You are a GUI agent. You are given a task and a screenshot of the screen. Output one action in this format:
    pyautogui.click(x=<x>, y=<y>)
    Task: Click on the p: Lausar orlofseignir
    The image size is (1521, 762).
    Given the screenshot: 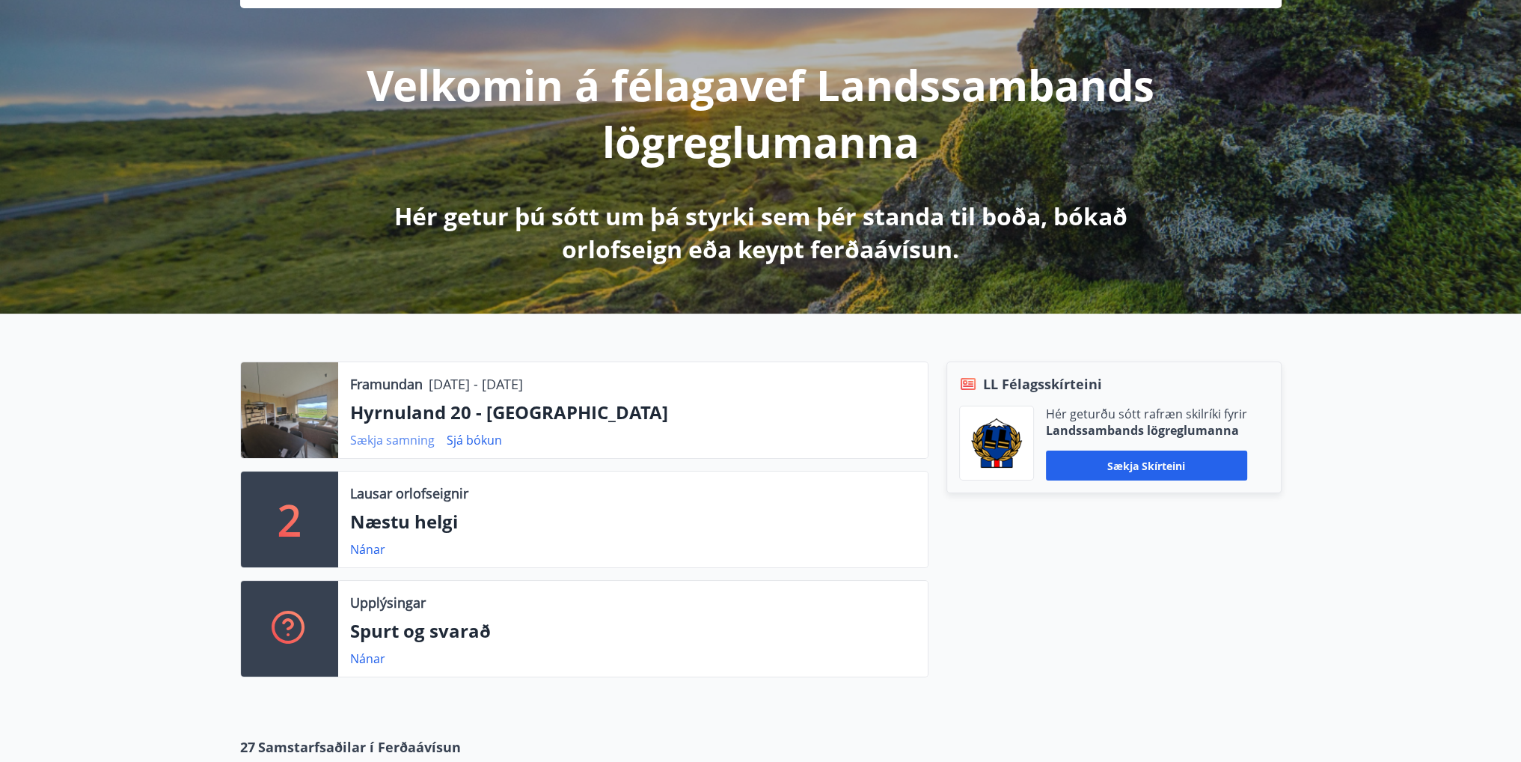 What is the action you would take?
    pyautogui.click(x=409, y=493)
    